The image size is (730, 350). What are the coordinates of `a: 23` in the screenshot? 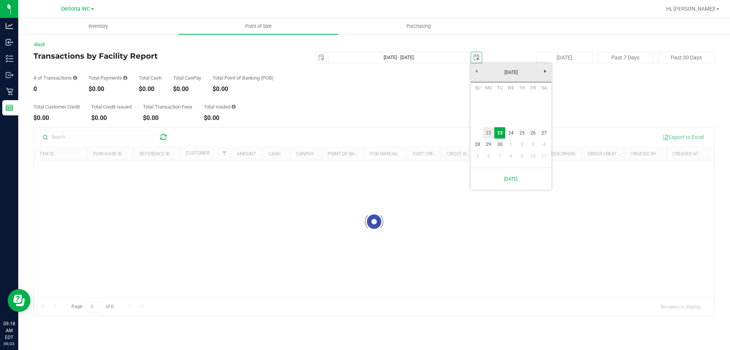 It's located at (500, 133).